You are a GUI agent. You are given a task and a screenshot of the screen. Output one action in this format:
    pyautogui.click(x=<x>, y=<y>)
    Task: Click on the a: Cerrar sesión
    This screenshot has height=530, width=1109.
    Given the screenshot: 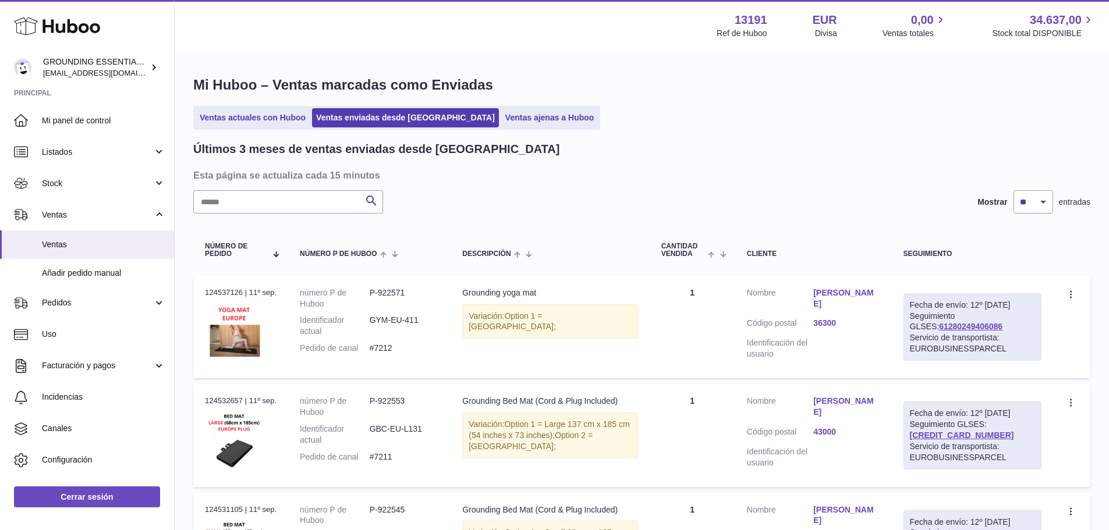 What is the action you would take?
    pyautogui.click(x=87, y=497)
    